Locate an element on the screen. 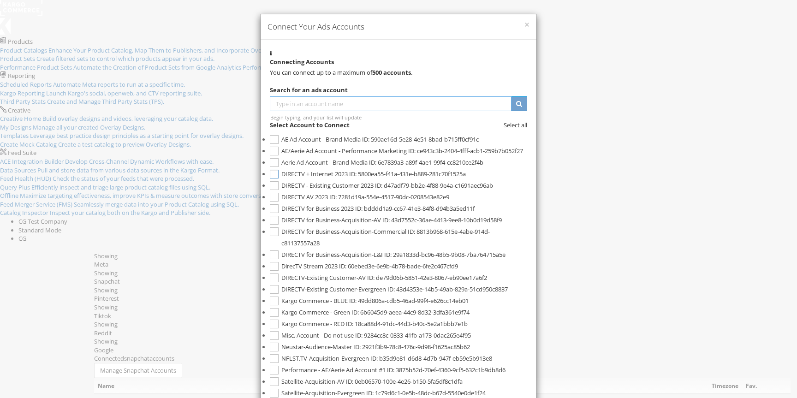  span: ID: 2921f3b9-78c8-476c-9d98-f1625ac85b62 is located at coordinates (412, 347).